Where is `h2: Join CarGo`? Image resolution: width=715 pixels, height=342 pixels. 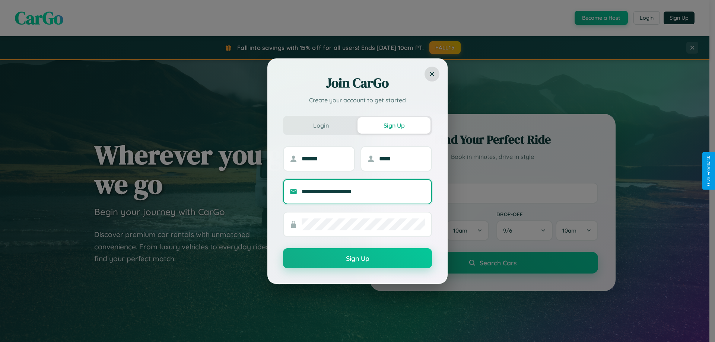 h2: Join CarGo is located at coordinates (357, 83).